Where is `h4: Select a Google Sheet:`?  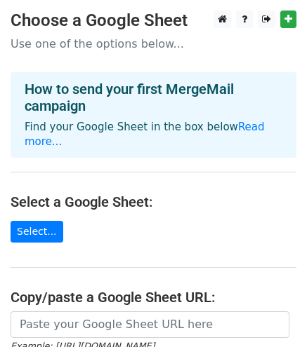
h4: Select a Google Sheet: is located at coordinates (153, 202).